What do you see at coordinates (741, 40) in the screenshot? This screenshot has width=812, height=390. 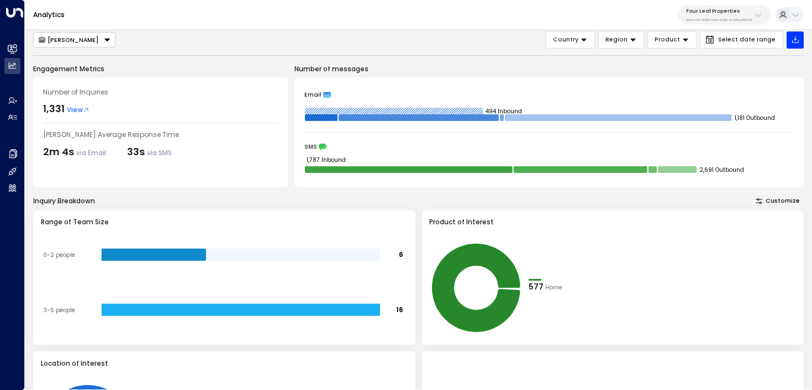 I see `button: Select date range` at bounding box center [741, 40].